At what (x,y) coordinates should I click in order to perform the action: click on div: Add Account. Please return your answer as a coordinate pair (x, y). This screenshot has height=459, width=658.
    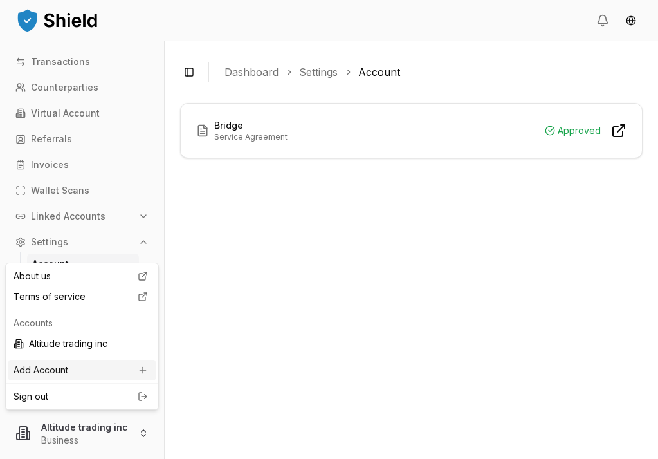
    Looking at the image, I should click on (82, 370).